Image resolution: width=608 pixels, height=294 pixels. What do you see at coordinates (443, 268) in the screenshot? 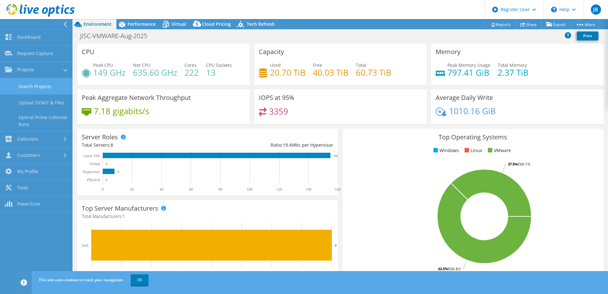
I see `tspan: 62.5%` at bounding box center [443, 268].